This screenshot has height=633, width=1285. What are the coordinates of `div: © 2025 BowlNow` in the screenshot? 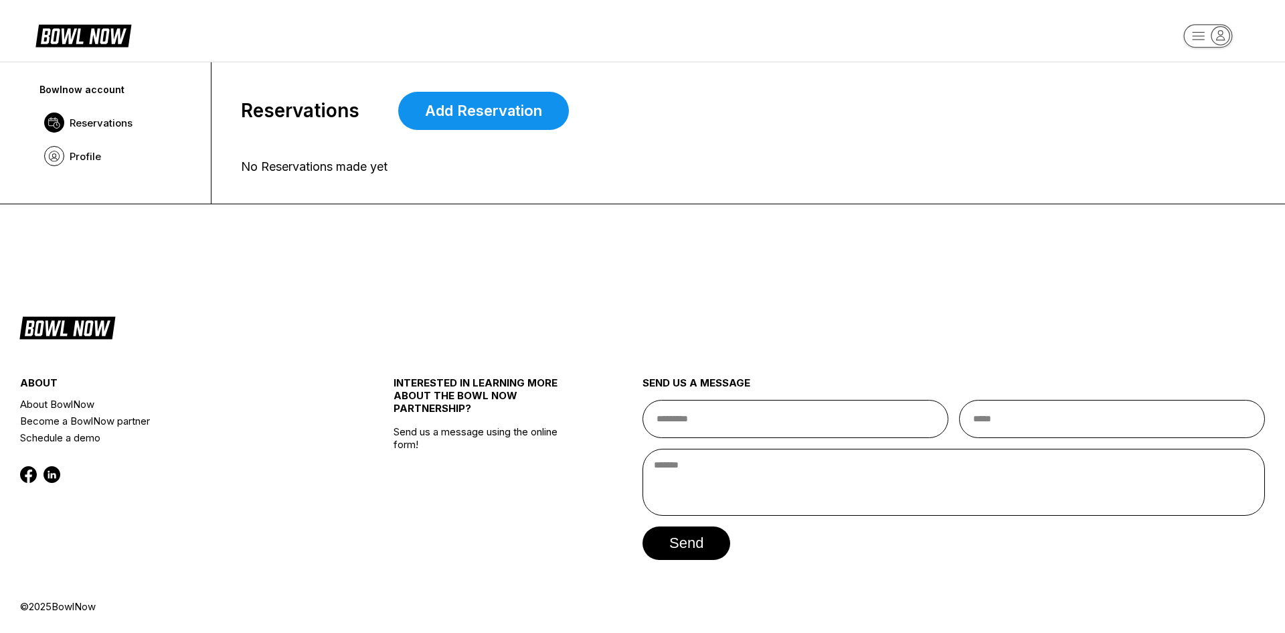 It's located at (643, 606).